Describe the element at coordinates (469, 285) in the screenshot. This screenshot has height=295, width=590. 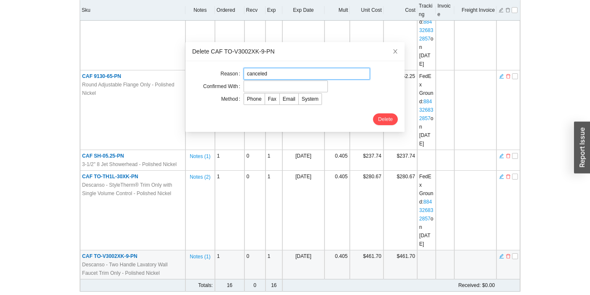
I see `span: Received:` at that location.